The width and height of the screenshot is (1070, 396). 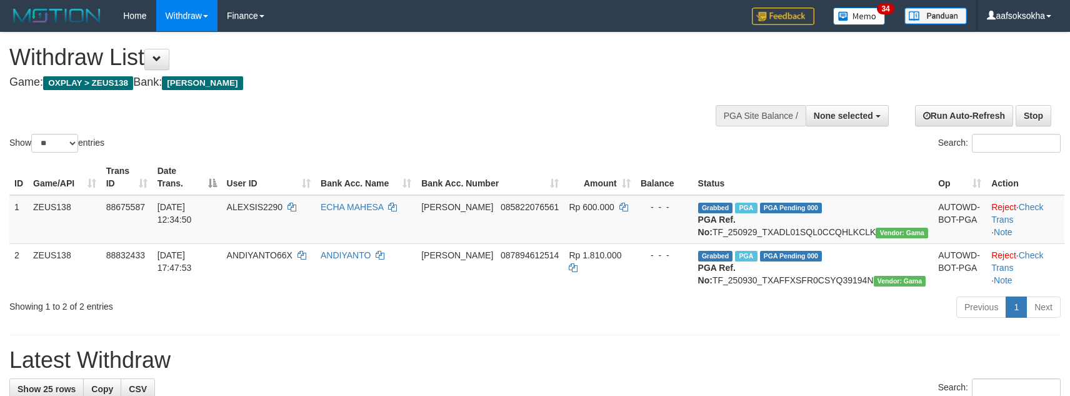 What do you see at coordinates (760, 116) in the screenshot?
I see `div: PGA Site Balance /` at bounding box center [760, 116].